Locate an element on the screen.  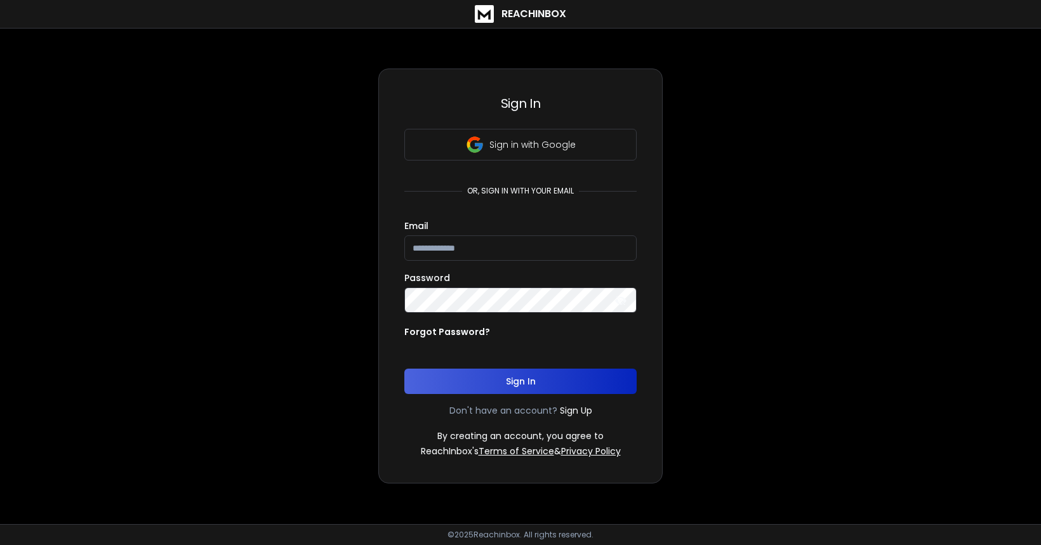
a: Terms of Service is located at coordinates (516, 451).